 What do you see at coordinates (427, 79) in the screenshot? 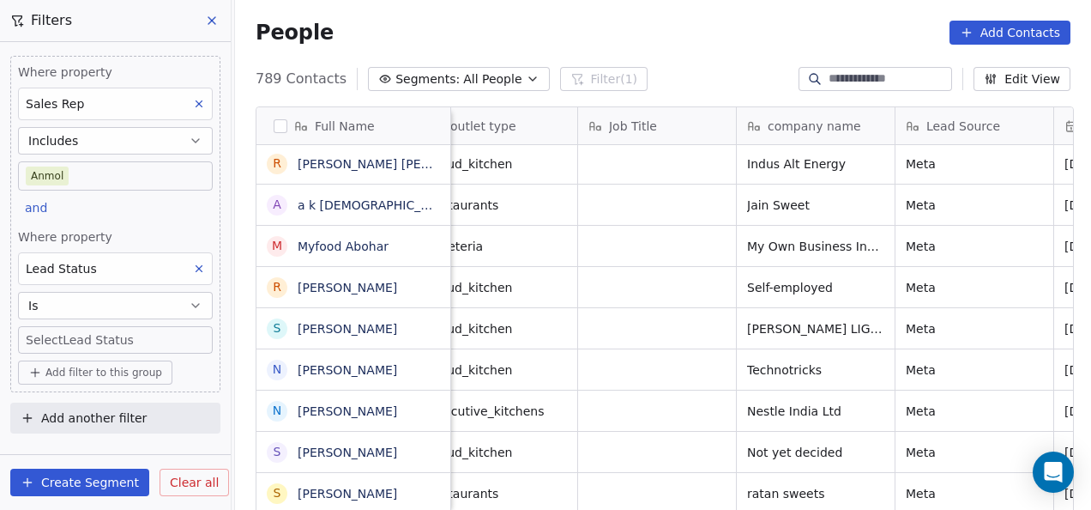
I see `span: Segments:` at bounding box center [427, 79].